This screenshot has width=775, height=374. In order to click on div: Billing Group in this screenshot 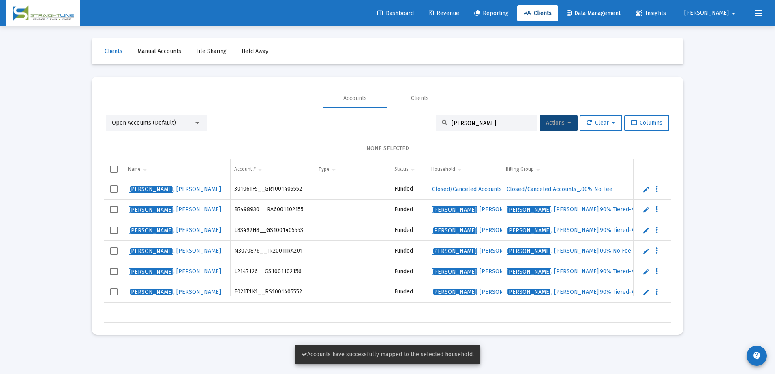, I will do `click(519, 169)`.